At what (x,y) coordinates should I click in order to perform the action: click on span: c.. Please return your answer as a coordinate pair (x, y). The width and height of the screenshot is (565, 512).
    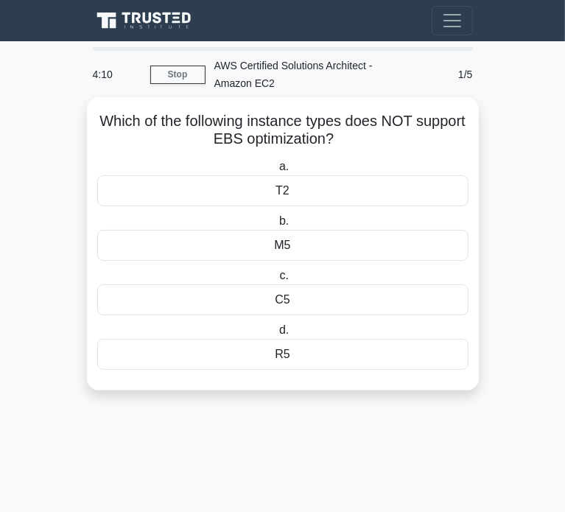
    Looking at the image, I should click on (285, 275).